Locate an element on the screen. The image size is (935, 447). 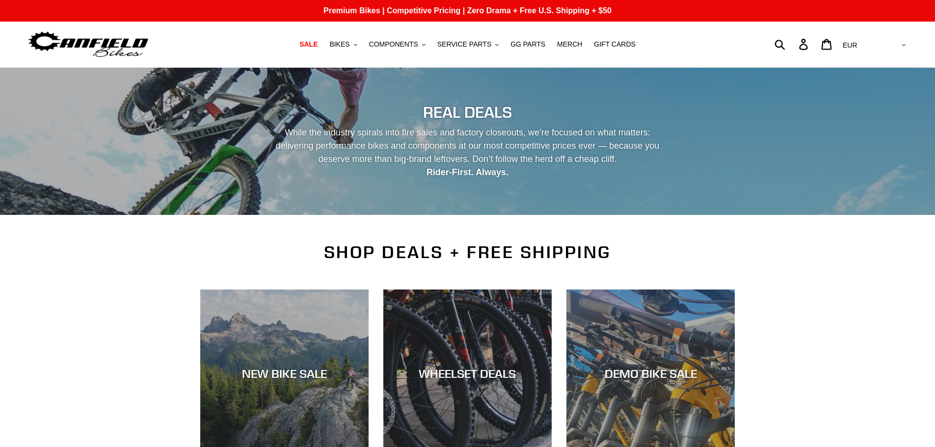
h2: REAL DEALS is located at coordinates (468, 112).